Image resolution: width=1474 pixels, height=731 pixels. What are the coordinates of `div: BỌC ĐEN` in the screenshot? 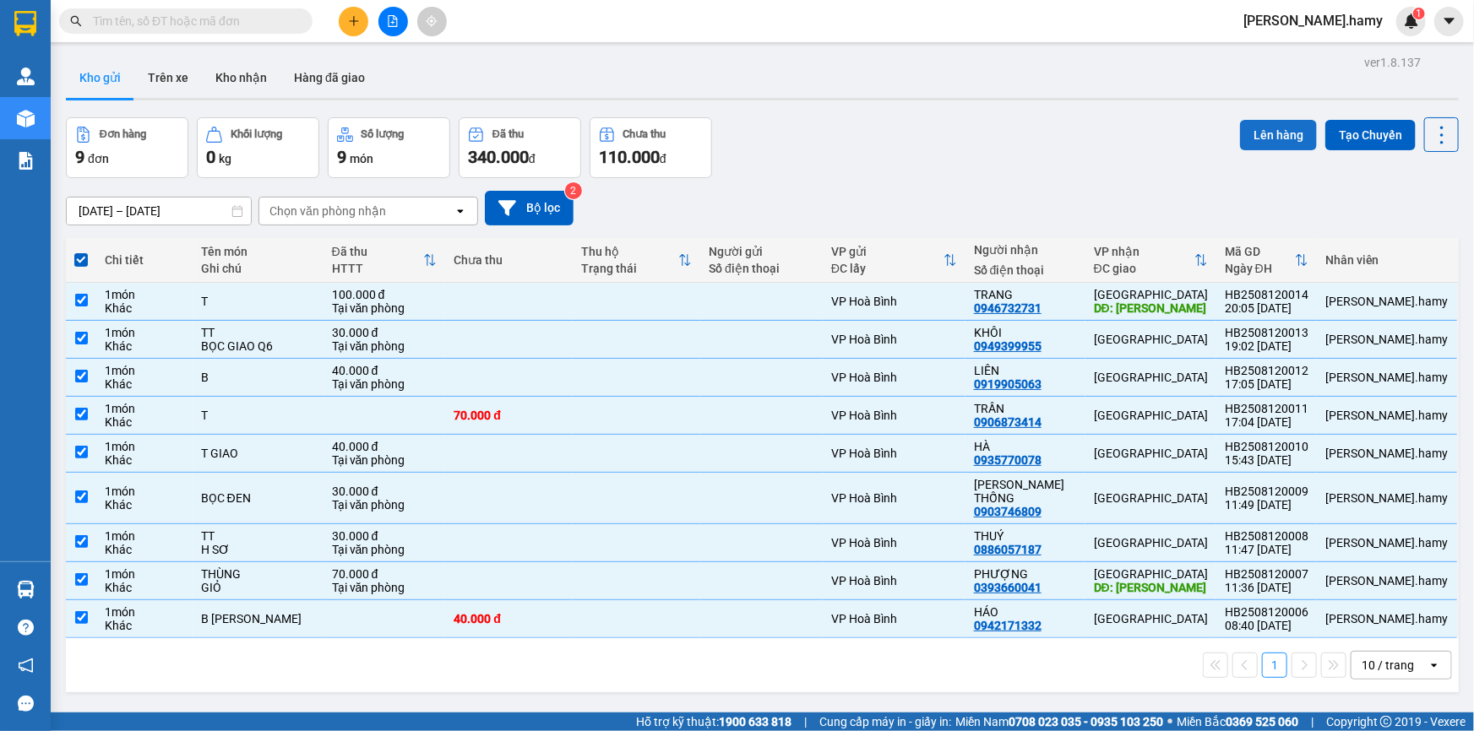 It's located at (258, 498).